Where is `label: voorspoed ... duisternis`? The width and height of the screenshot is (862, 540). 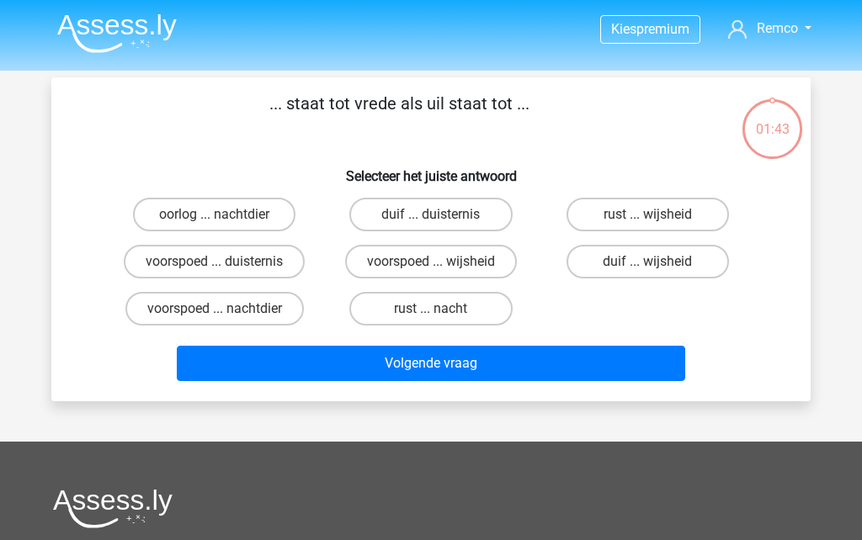 label: voorspoed ... duisternis is located at coordinates (214, 262).